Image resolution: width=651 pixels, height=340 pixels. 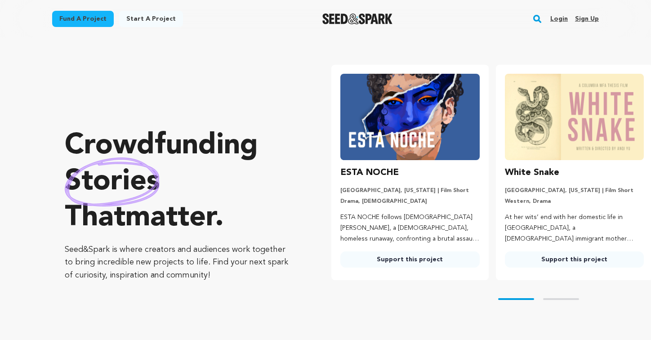 What do you see at coordinates (357, 19) in the screenshot?
I see `img: Seed&Spark Logo Dark Mode` at bounding box center [357, 19].